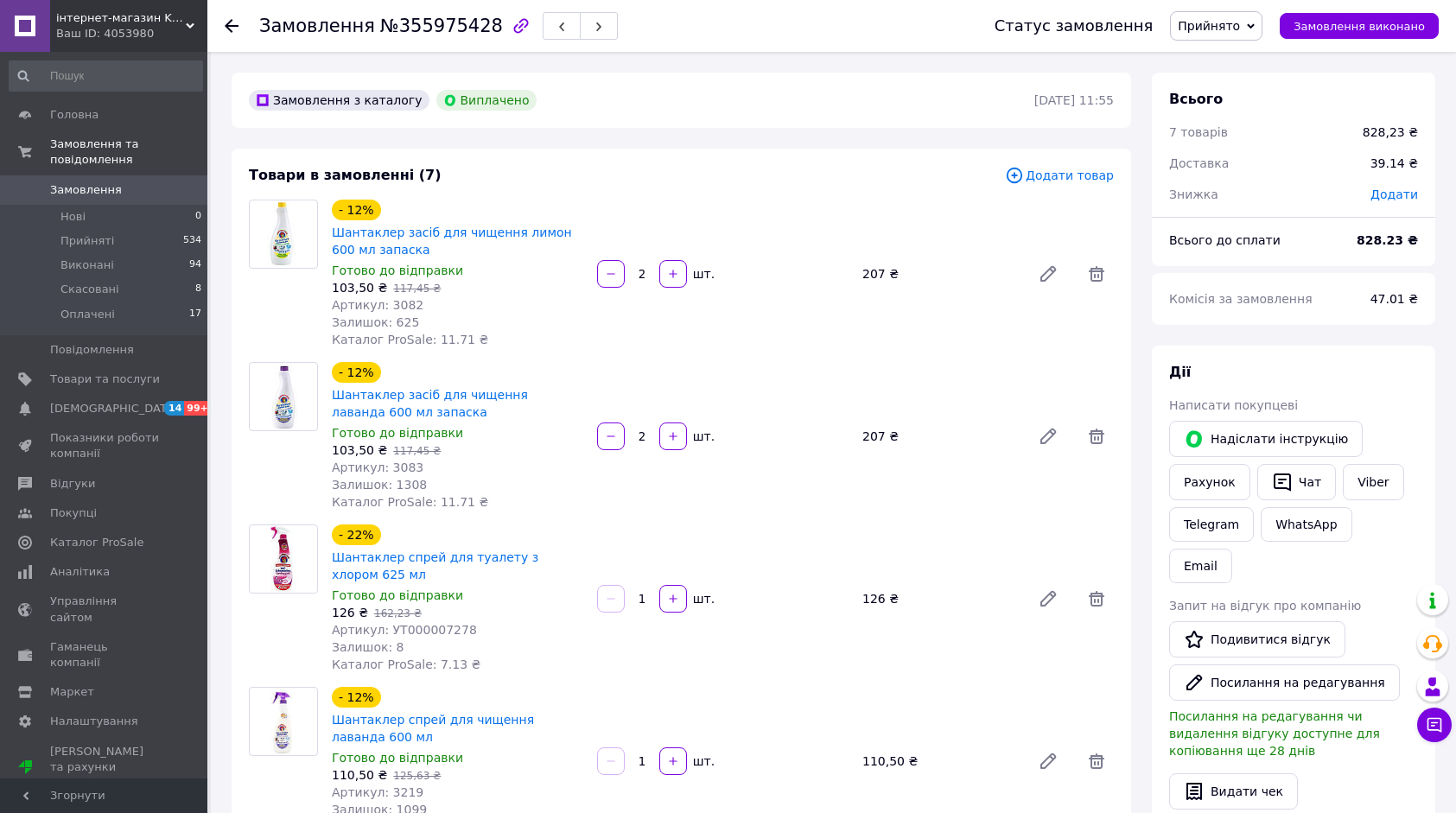 This screenshot has height=813, width=1456. I want to click on b: 828.23 ₴, so click(1386, 240).